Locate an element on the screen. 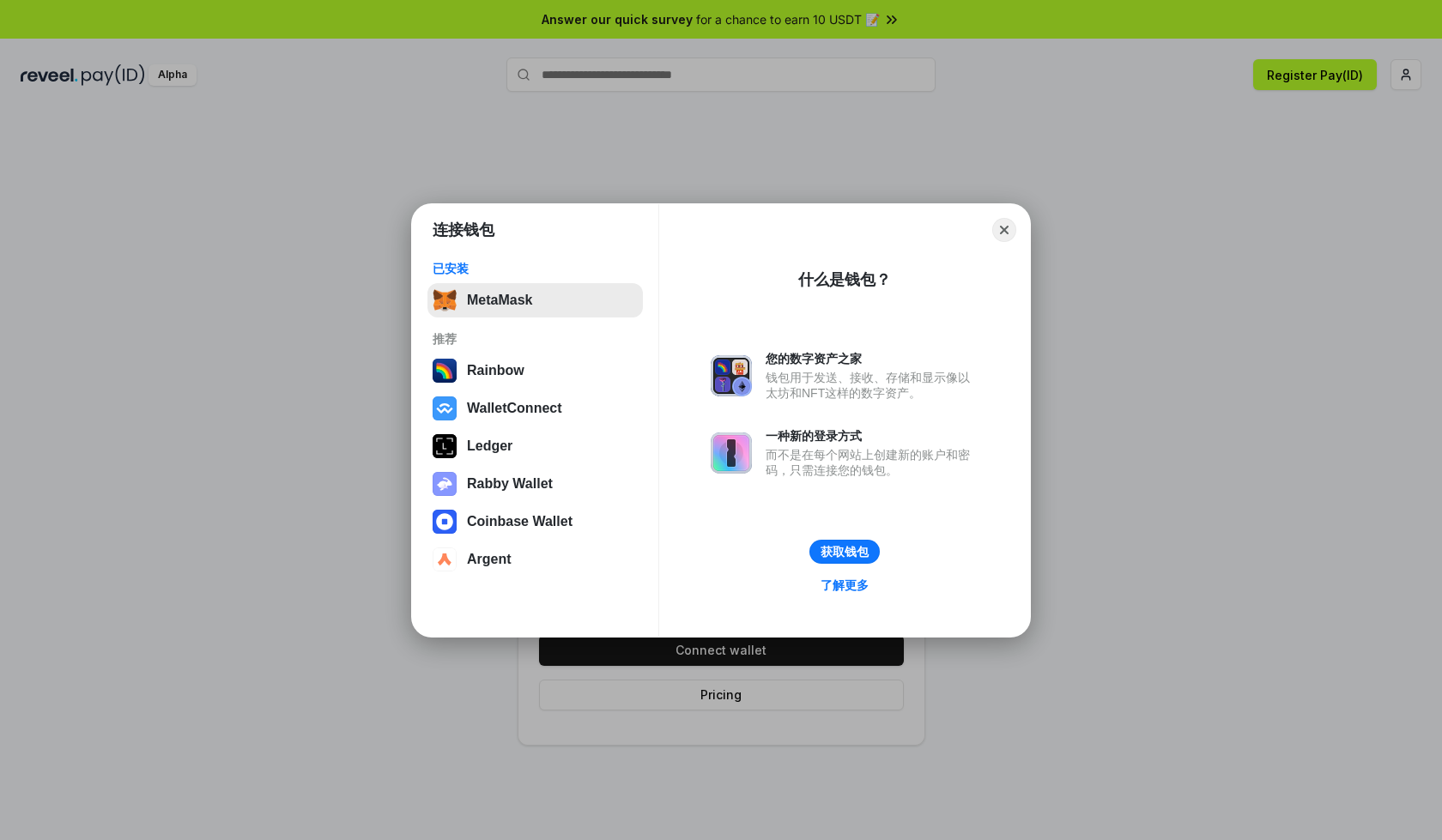  div: Ledger is located at coordinates (489, 446).